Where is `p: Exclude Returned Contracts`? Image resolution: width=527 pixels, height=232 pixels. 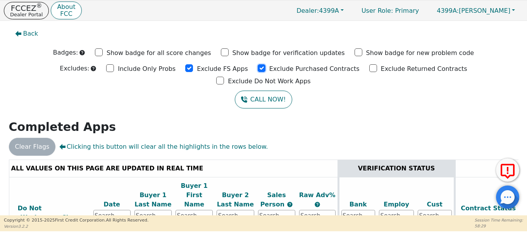
p: Exclude Returned Contracts is located at coordinates (424, 69).